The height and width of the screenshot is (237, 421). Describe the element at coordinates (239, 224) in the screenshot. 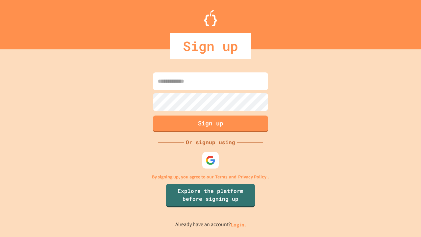

I see `a: Log in.` at that location.